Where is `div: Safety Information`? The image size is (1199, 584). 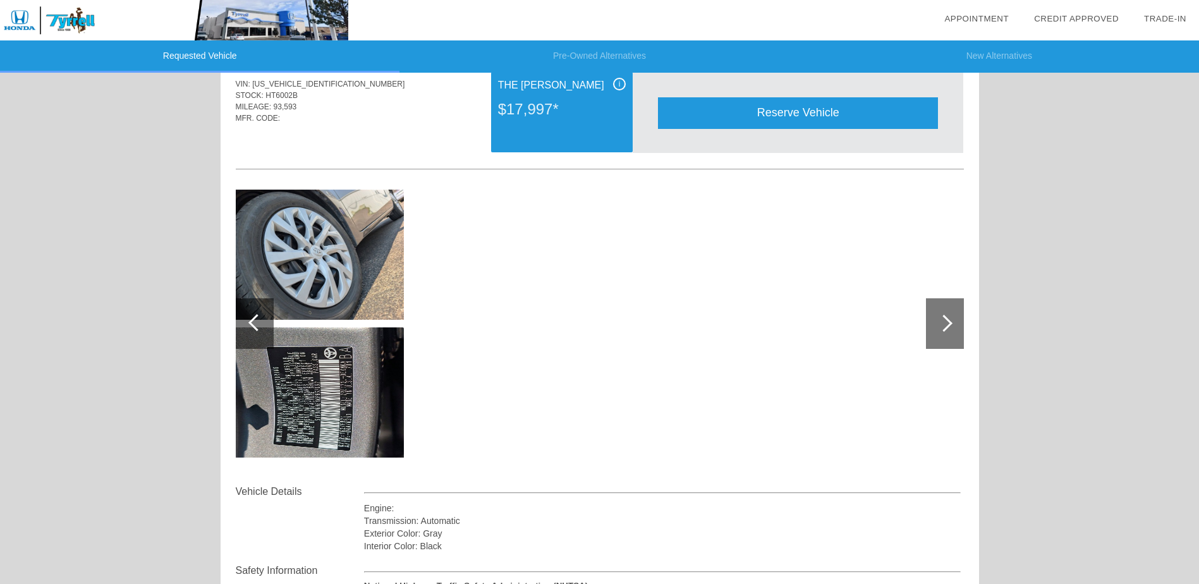
div: Safety Information is located at coordinates (300, 571).